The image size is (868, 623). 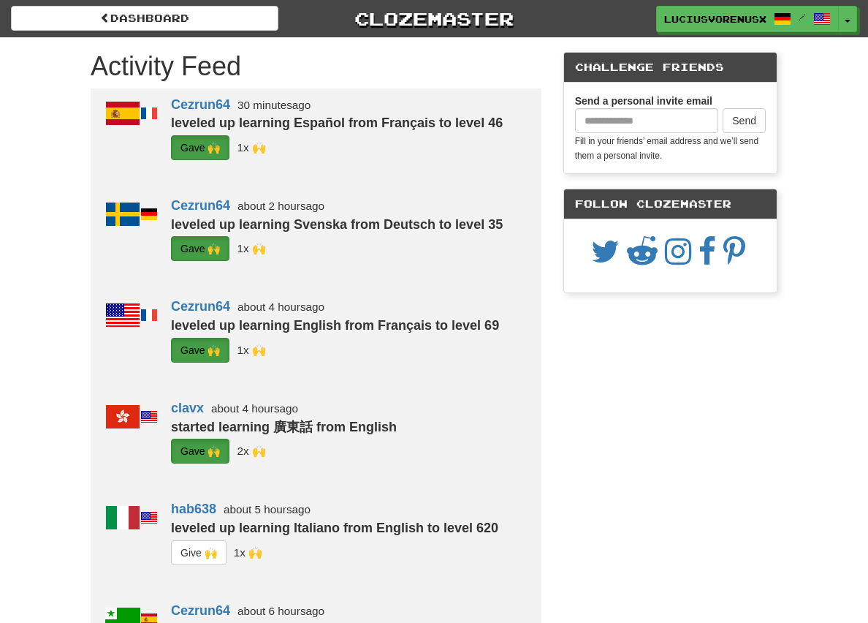 What do you see at coordinates (335, 528) in the screenshot?
I see `strong: leveled up learning Italiano from English to level 620` at bounding box center [335, 528].